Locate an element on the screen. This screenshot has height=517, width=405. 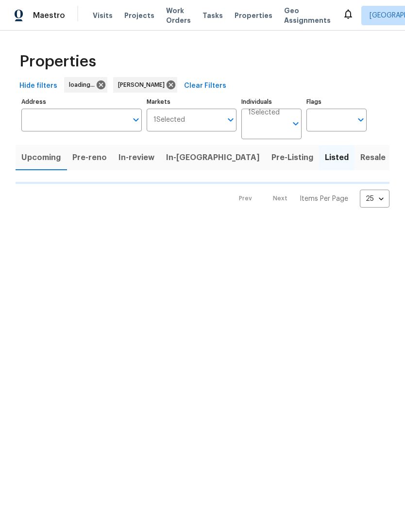
span: Pre-Listing is located at coordinates (292, 158).